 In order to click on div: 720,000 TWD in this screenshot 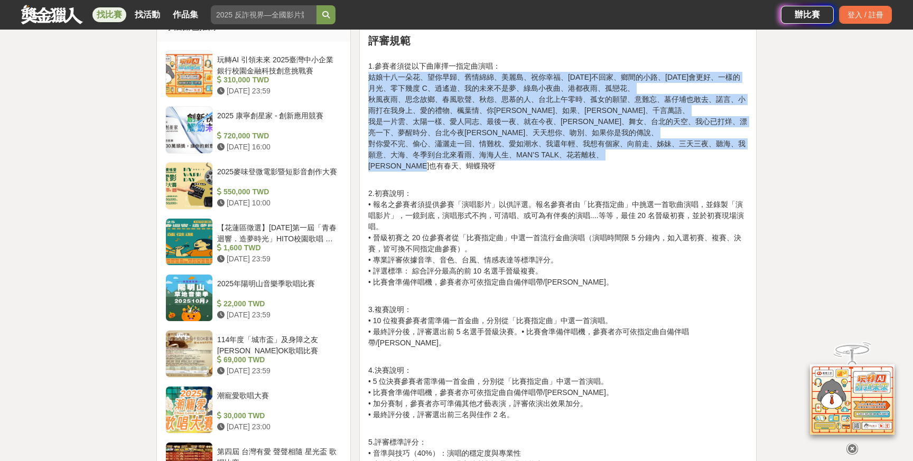, I will do `click(277, 136)`.